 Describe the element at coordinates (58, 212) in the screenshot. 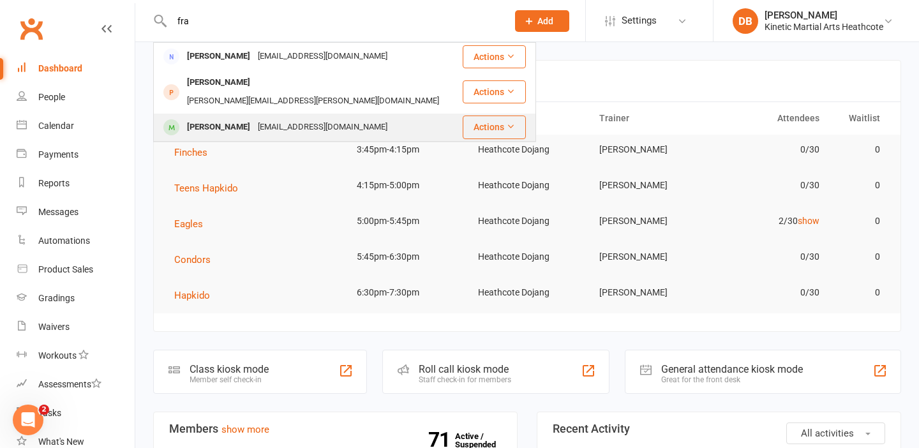

I see `div: Messages` at that location.